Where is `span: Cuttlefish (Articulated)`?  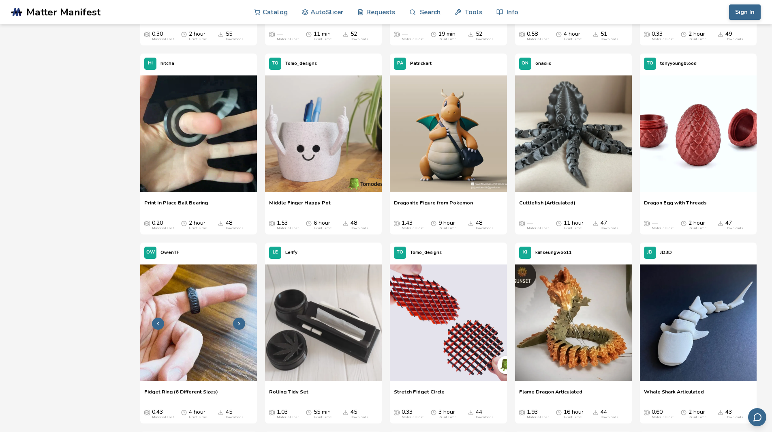 span: Cuttlefish (Articulated) is located at coordinates (547, 205).